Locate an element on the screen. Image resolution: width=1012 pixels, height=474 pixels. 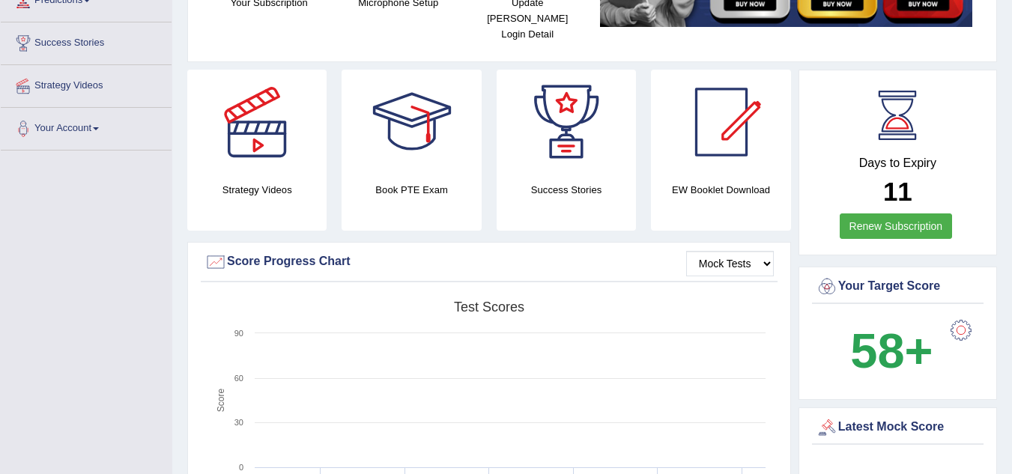
div: Latest Mock Score is located at coordinates (898, 428).